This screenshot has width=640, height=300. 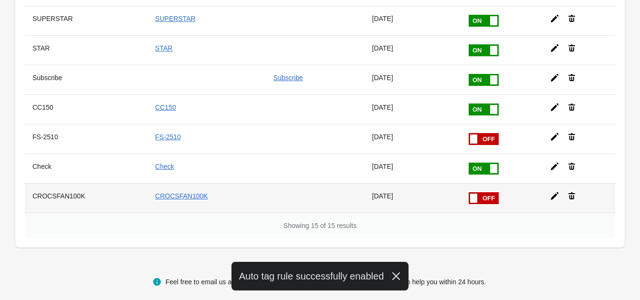 What do you see at coordinates (288, 78) in the screenshot?
I see `a: Subscribe` at bounding box center [288, 78].